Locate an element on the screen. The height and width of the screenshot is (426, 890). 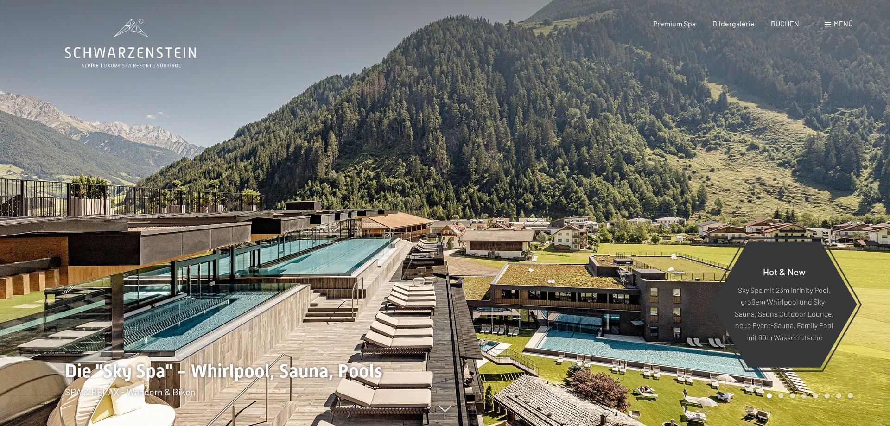
div: Carousel Page 7 is located at coordinates (839, 395).